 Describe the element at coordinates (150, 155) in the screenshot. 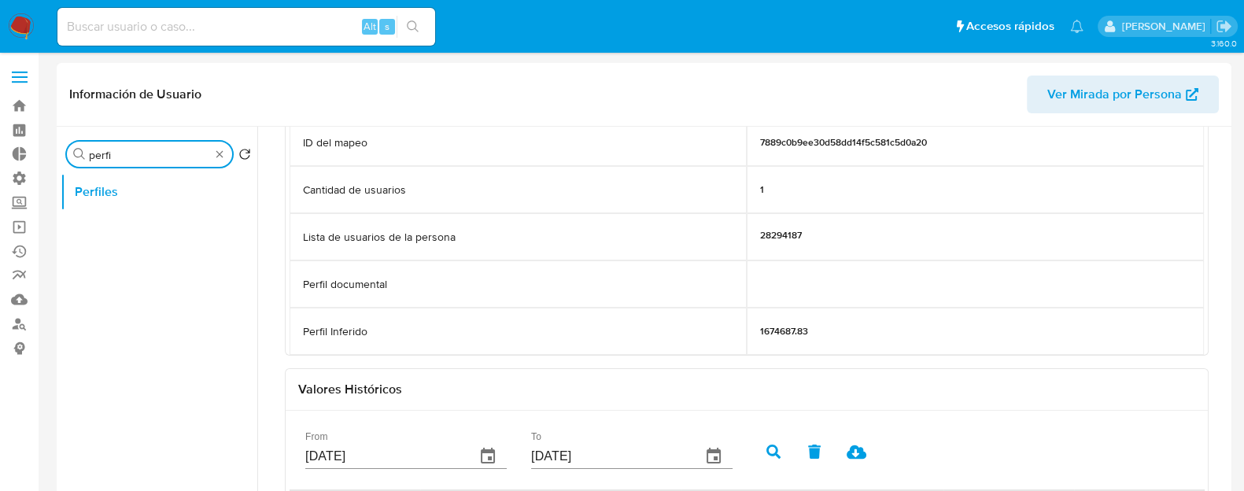

I see `input: Buscar` at that location.